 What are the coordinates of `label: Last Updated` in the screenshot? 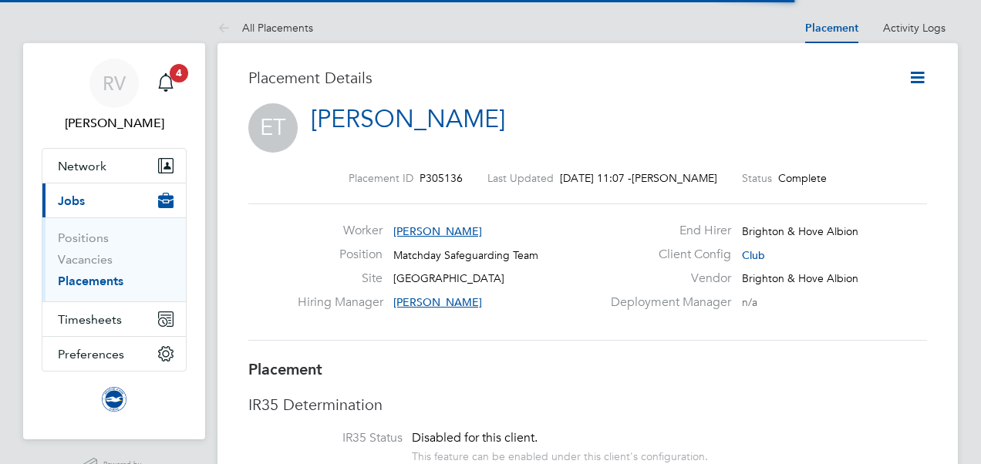 It's located at (520, 178).